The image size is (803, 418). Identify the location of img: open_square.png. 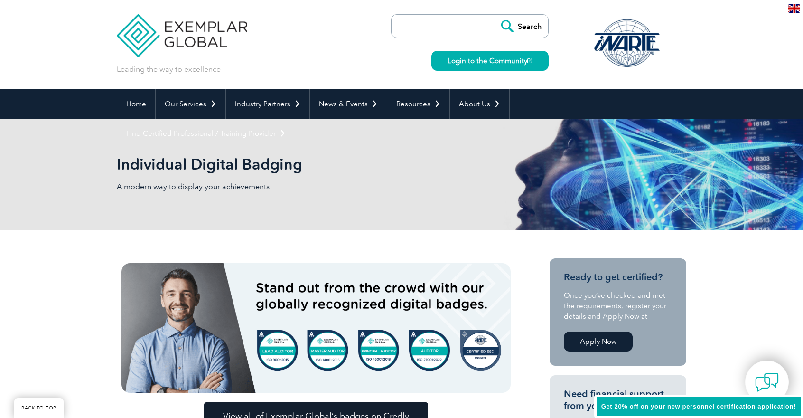
(530, 60).